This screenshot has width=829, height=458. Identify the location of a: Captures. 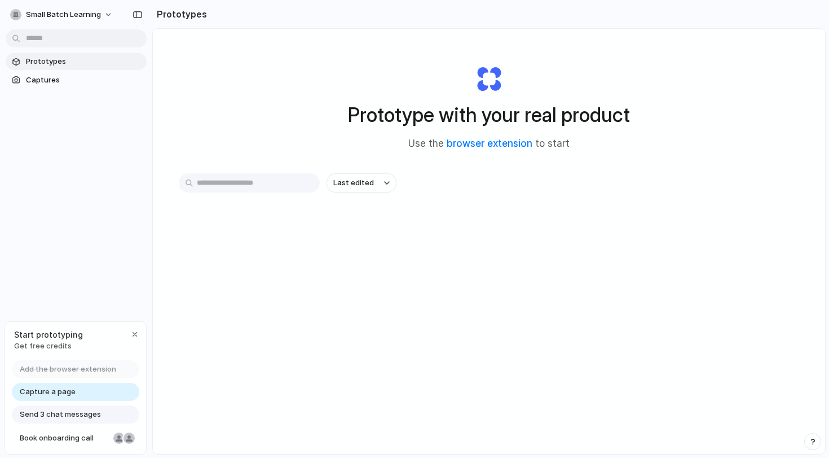
(76, 80).